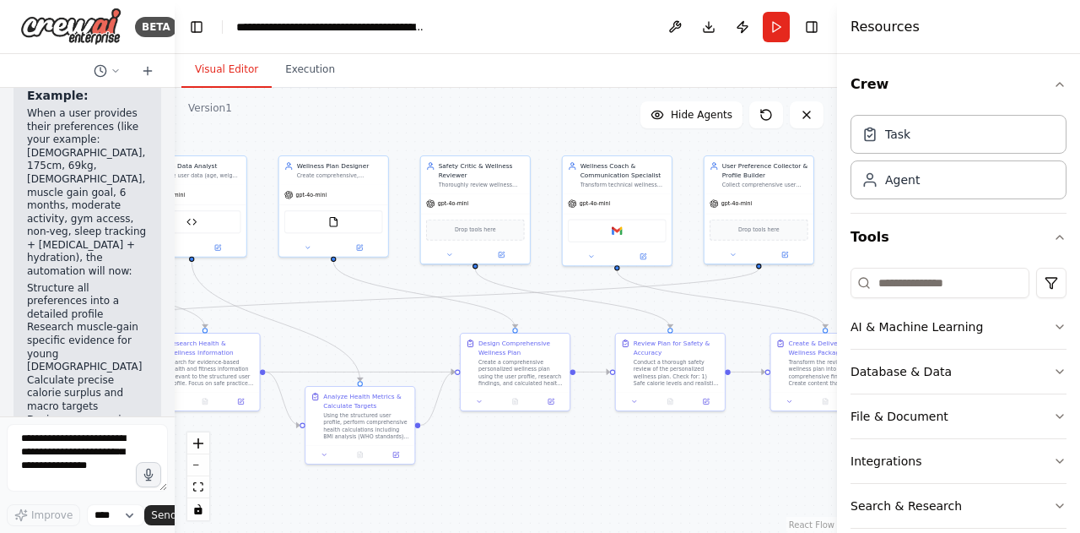 Image resolution: width=1080 pixels, height=533 pixels. I want to click on li: Design a progressive gym workout plan, so click(87, 426).